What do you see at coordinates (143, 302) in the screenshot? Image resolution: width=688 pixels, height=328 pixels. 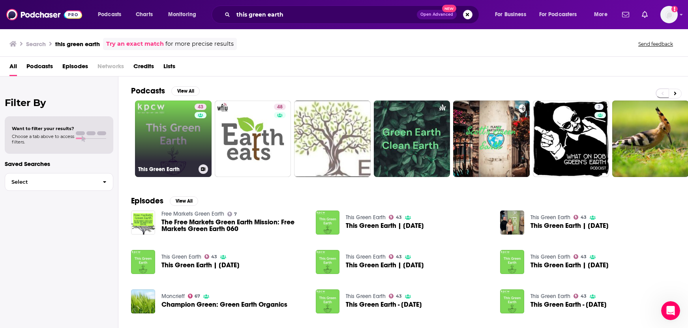 I see `img: Champion Green: Green Earth Organics` at bounding box center [143, 302].